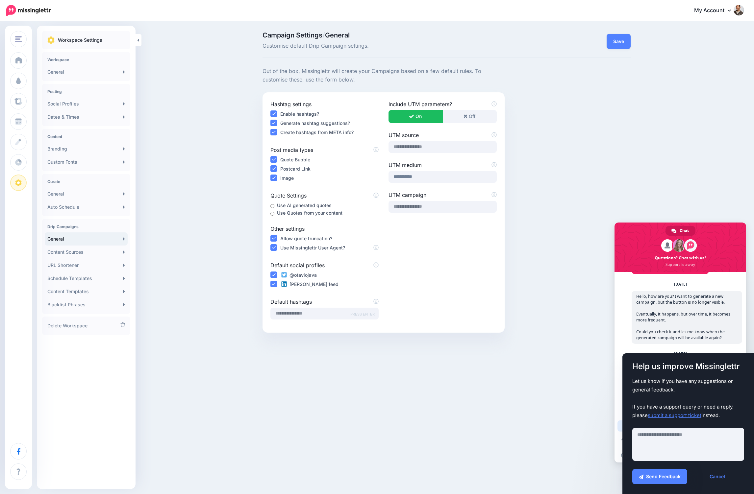 The image size is (754, 494). I want to click on span: Customise default Drip Campaign settings., so click(383, 46).